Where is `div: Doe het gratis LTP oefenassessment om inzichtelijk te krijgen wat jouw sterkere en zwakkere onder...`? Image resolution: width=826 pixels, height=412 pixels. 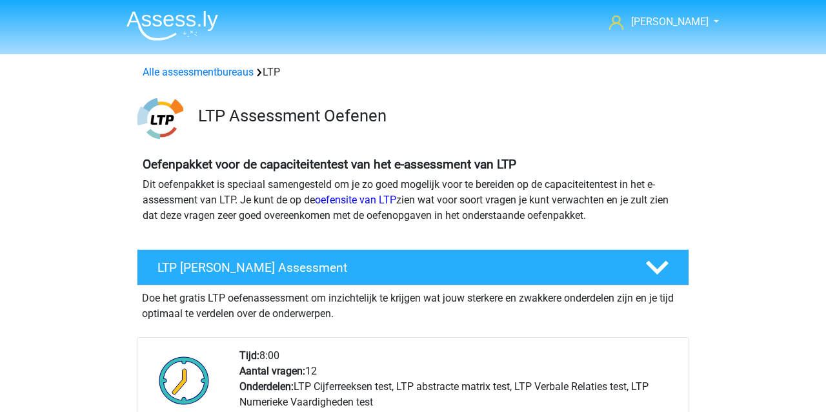 div: Doe het gratis LTP oefenassessment om inzichtelijk te krijgen wat jouw sterkere en zwakkere onder... is located at coordinates (413, 303).